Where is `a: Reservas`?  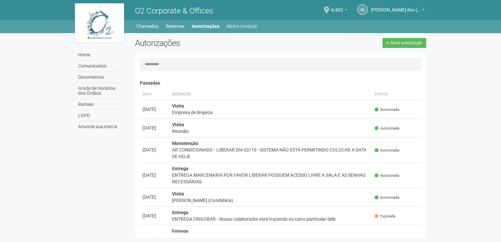
a: Reservas is located at coordinates (175, 26).